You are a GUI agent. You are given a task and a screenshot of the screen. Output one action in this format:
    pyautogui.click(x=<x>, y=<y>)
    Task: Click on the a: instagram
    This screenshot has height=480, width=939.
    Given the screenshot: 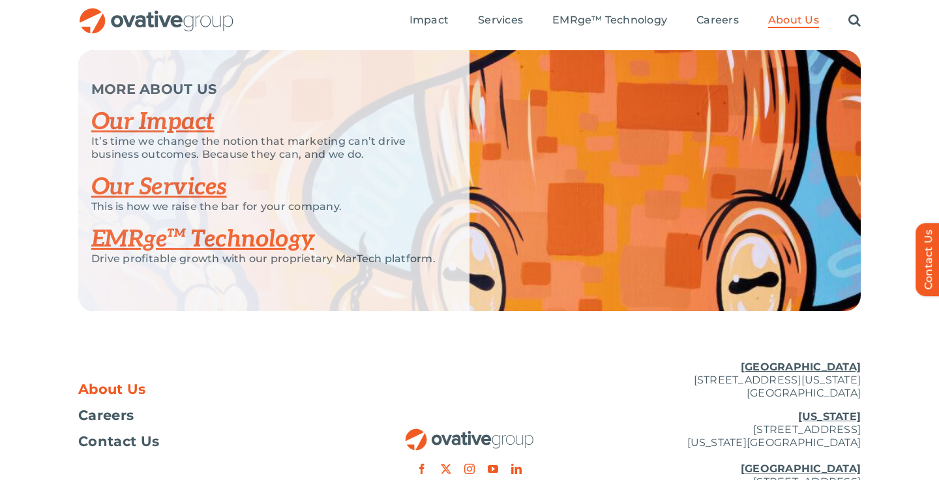 What is the action you would take?
    pyautogui.click(x=470, y=469)
    